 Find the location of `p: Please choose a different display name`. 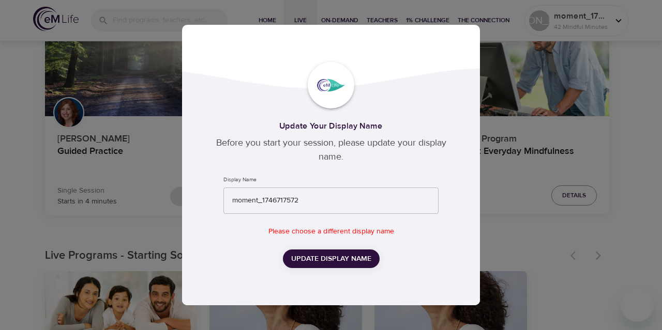

p: Please choose a different display name is located at coordinates (331, 232).